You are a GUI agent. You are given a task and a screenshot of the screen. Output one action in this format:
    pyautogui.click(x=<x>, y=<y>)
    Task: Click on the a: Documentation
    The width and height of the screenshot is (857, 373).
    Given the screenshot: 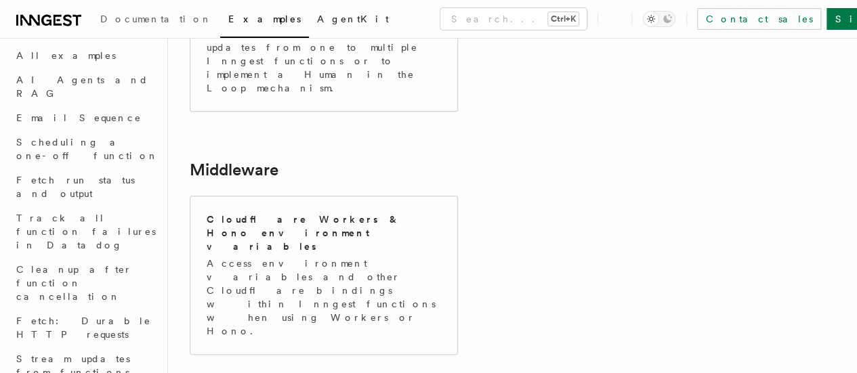 What is the action you would take?
    pyautogui.click(x=156, y=20)
    